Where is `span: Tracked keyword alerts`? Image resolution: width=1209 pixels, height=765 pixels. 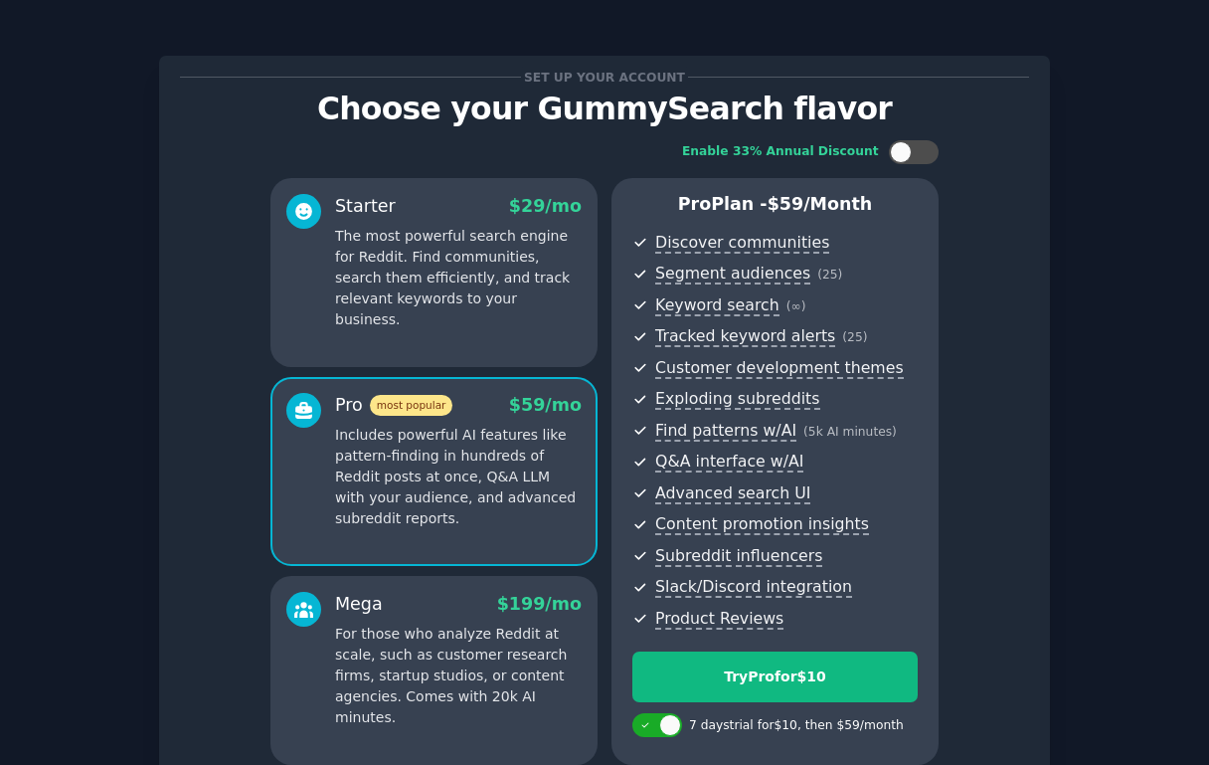
span: Tracked keyword alerts is located at coordinates (745, 336).